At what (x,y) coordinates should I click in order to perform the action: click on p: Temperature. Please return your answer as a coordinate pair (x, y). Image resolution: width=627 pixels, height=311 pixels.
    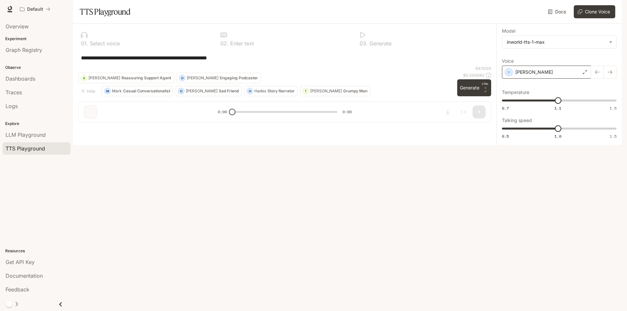
    Looking at the image, I should click on (515, 92).